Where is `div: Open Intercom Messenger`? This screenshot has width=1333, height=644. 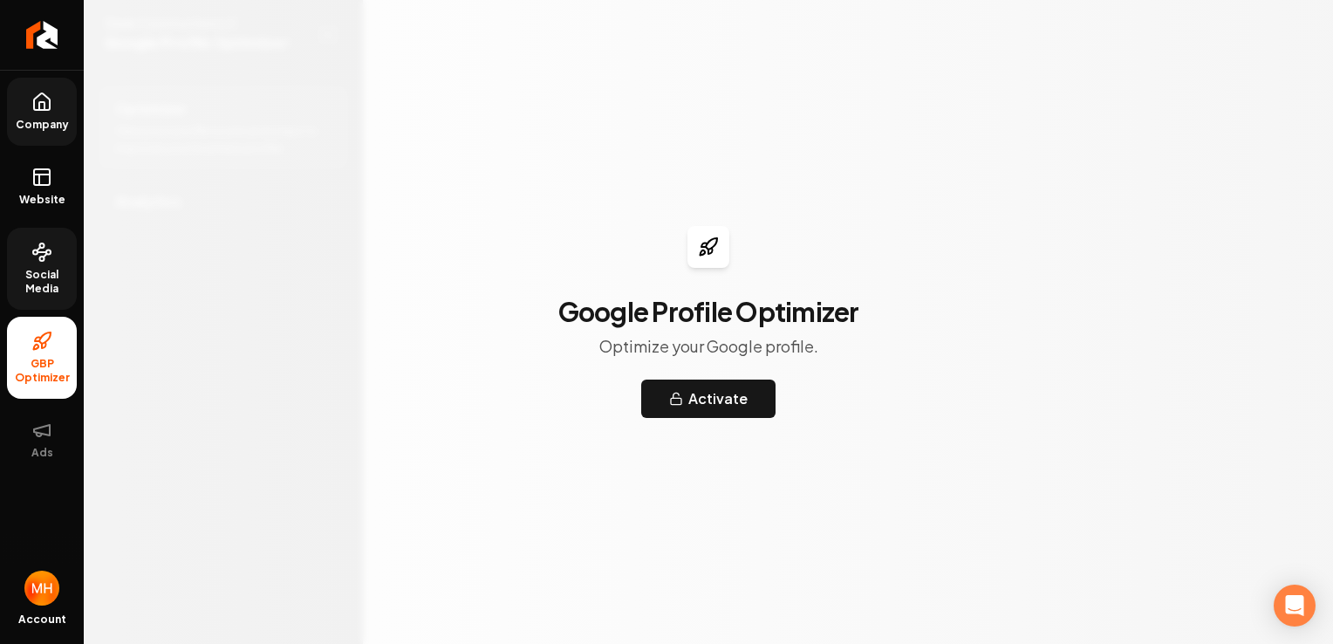
div: Open Intercom Messenger is located at coordinates (1295, 606).